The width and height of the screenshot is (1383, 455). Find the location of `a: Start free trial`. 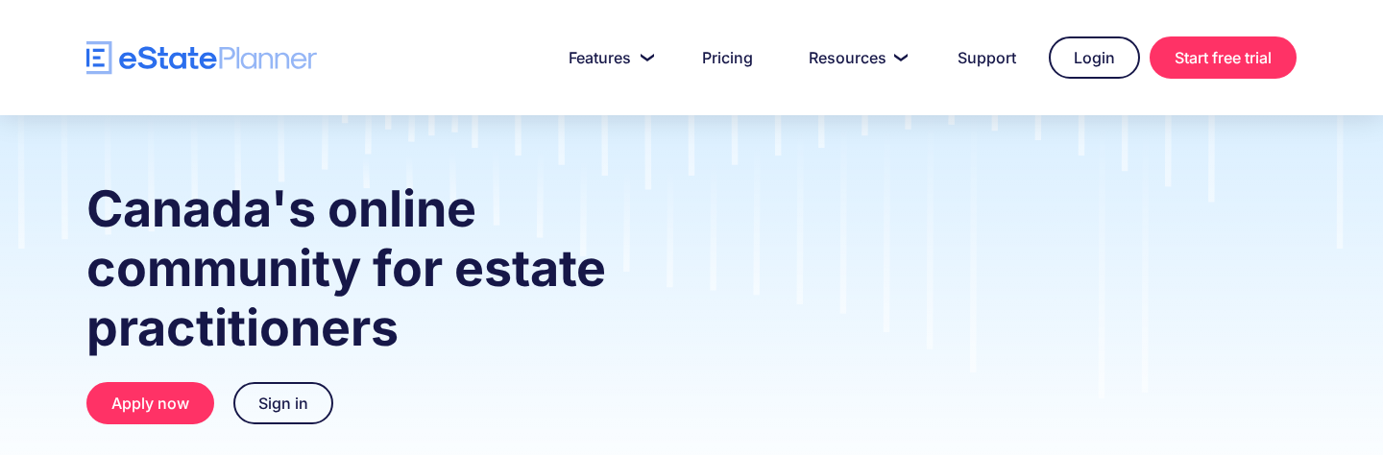

a: Start free trial is located at coordinates (1223, 58).